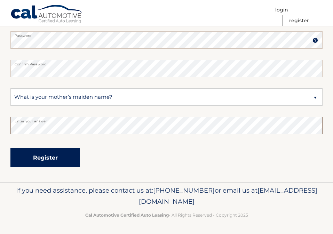  Describe the element at coordinates (299, 21) in the screenshot. I see `a: Register` at that location.